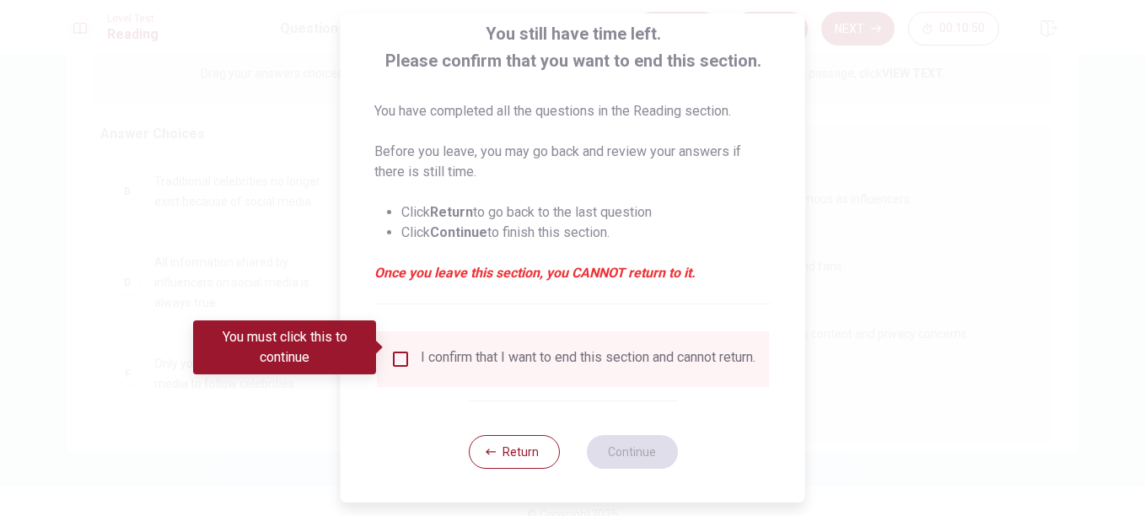  I want to click on span: You must click this to continue, so click(400, 359).